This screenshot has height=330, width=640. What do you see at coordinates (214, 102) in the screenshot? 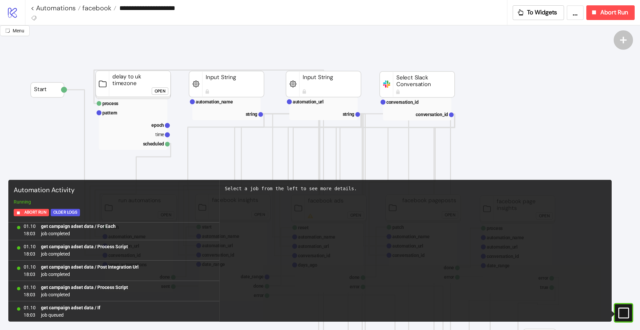
I see `text: automation_name` at bounding box center [214, 102].